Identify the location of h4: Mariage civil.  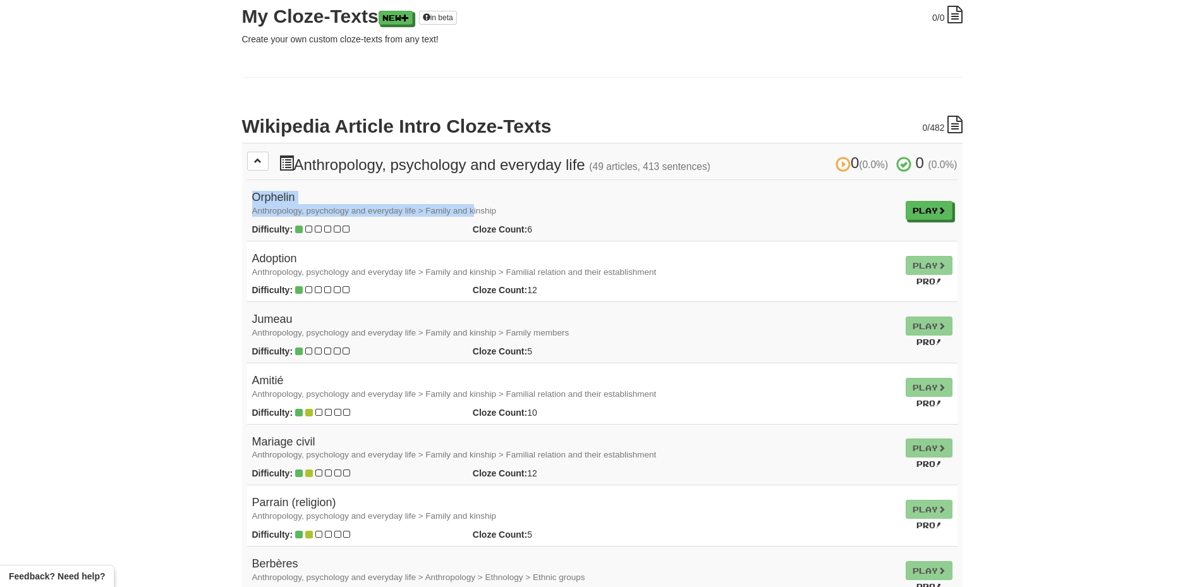
(574, 449).